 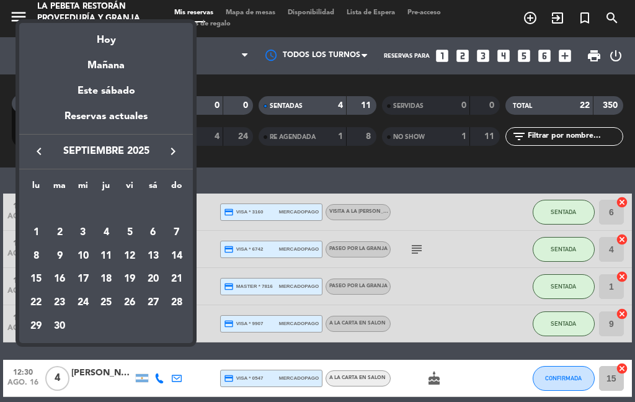 What do you see at coordinates (177, 233) in the screenshot?
I see `div: 7` at bounding box center [177, 233].